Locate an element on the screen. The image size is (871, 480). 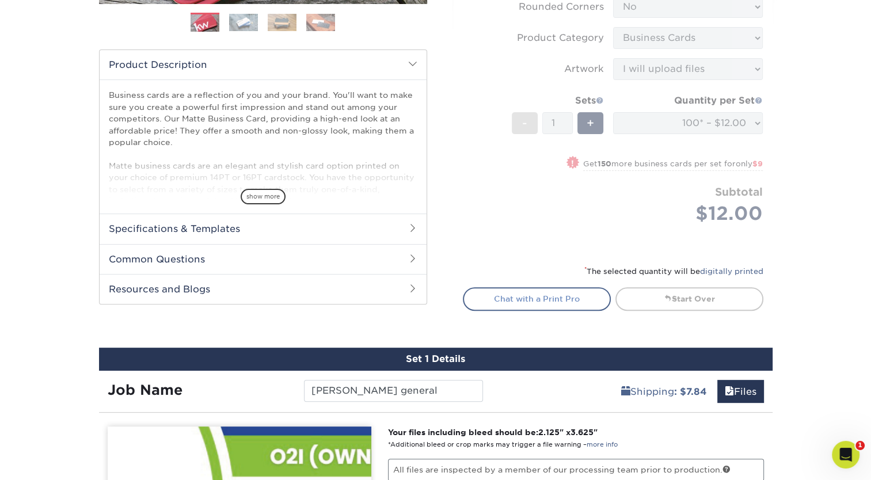
input: Enter a job name is located at coordinates (393, 391).